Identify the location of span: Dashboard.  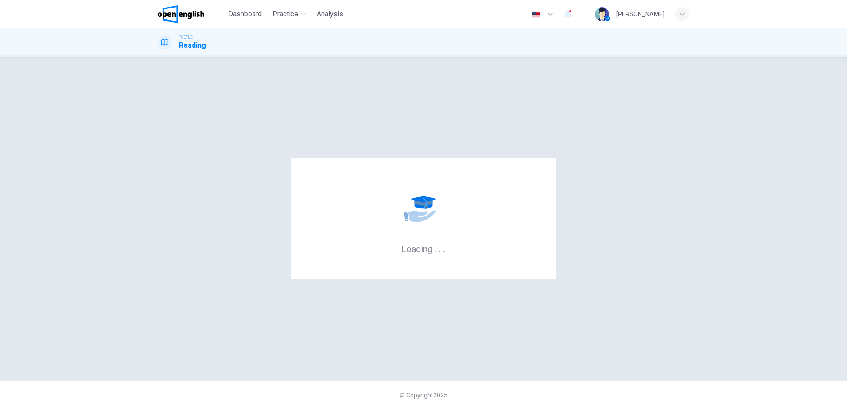
(245, 14).